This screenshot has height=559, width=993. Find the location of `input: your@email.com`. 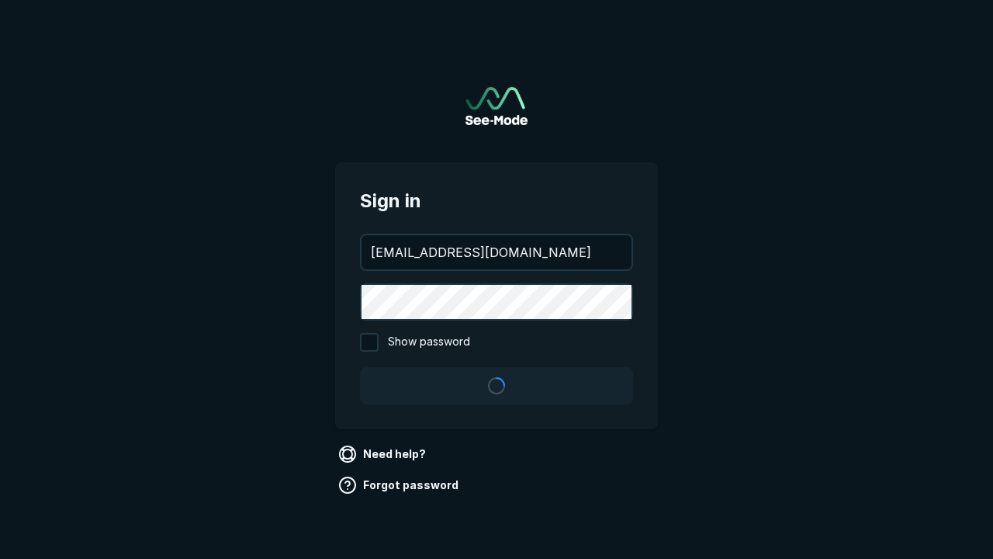

input: your@email.com is located at coordinates (496, 252).